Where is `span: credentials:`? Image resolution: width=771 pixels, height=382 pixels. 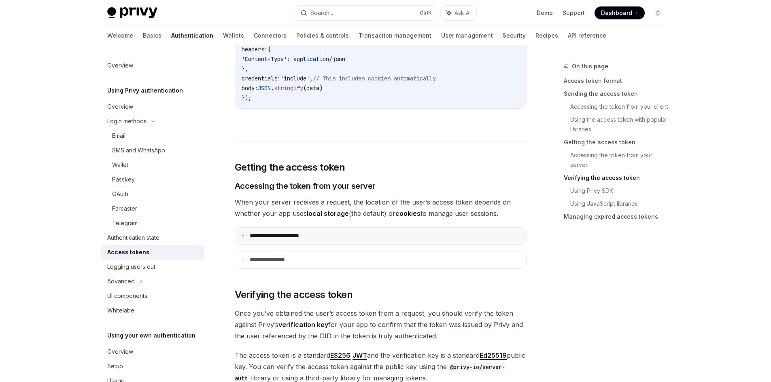
span: credentials: is located at coordinates (261, 78).